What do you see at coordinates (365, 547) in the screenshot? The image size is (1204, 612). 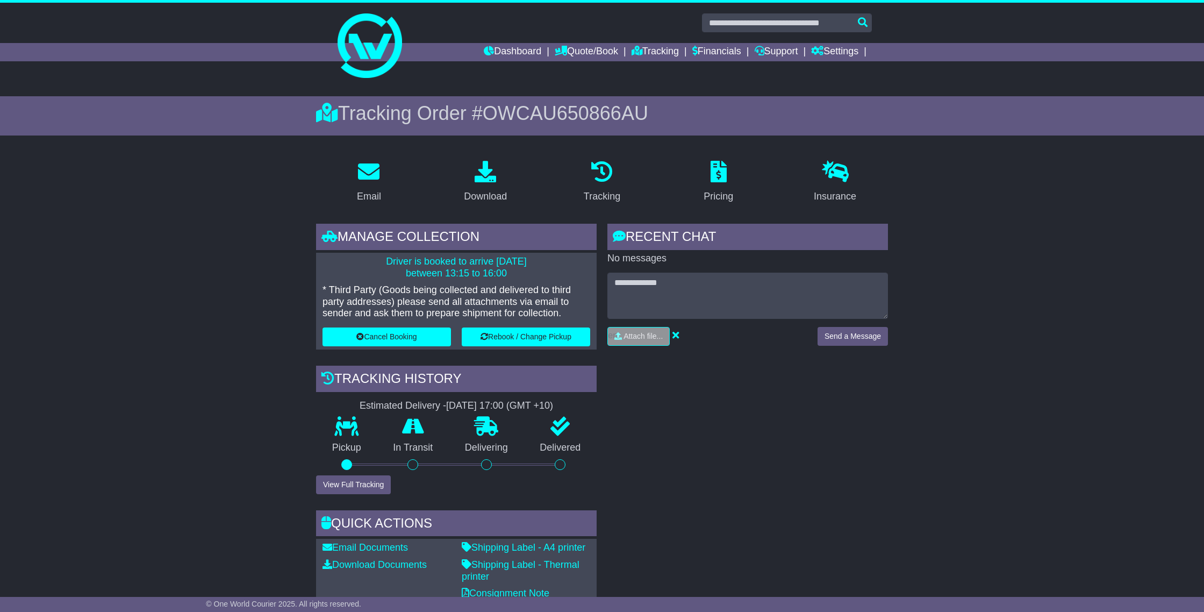 I see `a: Email Documents` at bounding box center [365, 547].